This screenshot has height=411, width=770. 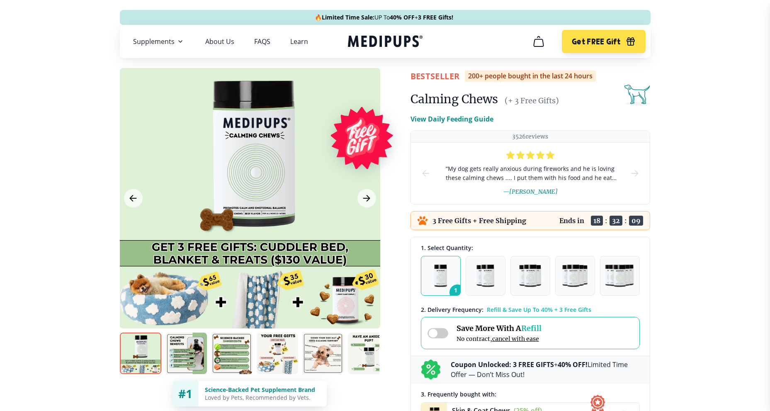 What do you see at coordinates (539, 41) in the screenshot?
I see `button: cart` at bounding box center [539, 41].